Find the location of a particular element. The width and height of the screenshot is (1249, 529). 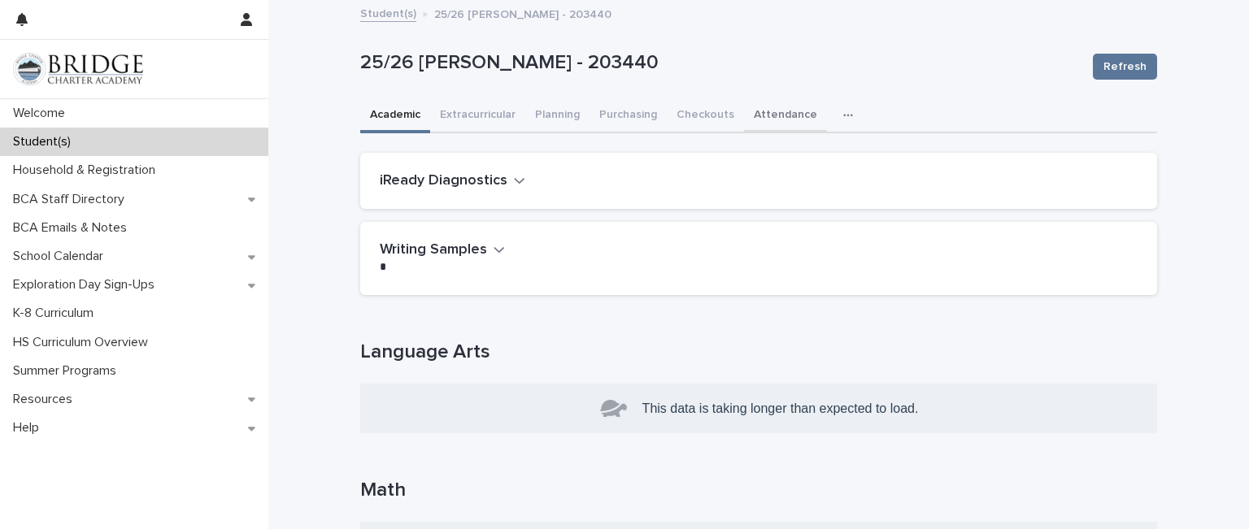

h2: iReady Diagnostics is located at coordinates (443, 181).